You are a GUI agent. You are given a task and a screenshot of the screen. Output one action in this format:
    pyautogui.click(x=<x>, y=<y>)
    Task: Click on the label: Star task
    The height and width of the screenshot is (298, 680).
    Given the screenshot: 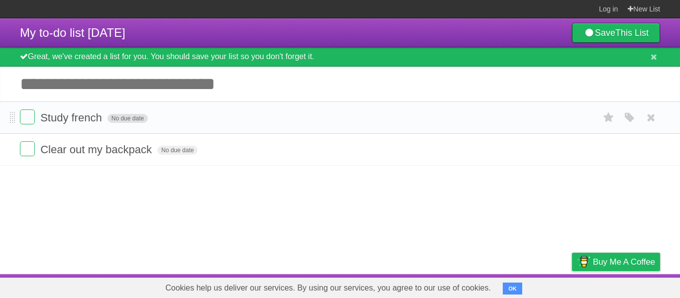 What is the action you would take?
    pyautogui.click(x=609, y=117)
    